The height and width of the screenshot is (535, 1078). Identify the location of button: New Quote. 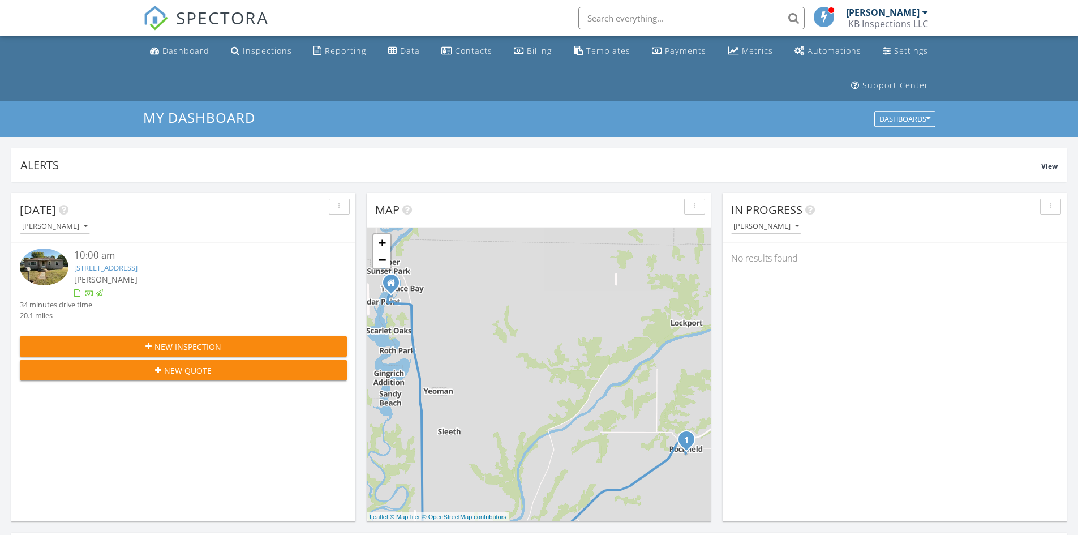
(183, 370).